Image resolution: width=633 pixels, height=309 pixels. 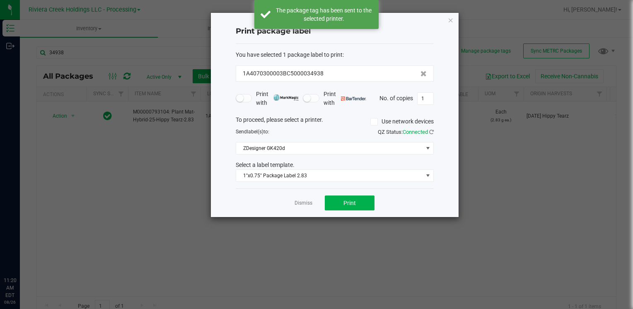 What do you see at coordinates (335, 31) in the screenshot?
I see `h4: Print package label` at bounding box center [335, 31].